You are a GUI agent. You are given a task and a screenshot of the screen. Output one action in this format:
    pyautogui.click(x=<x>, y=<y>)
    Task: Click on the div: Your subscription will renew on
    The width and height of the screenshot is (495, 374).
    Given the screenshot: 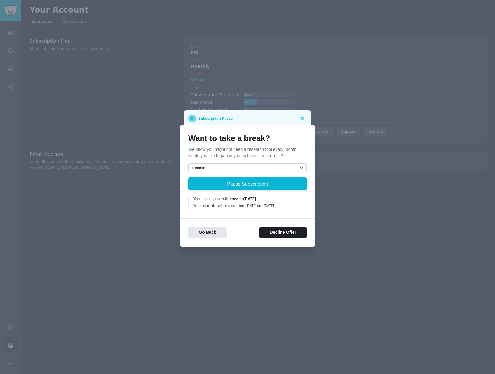 What is the action you would take?
    pyautogui.click(x=248, y=199)
    